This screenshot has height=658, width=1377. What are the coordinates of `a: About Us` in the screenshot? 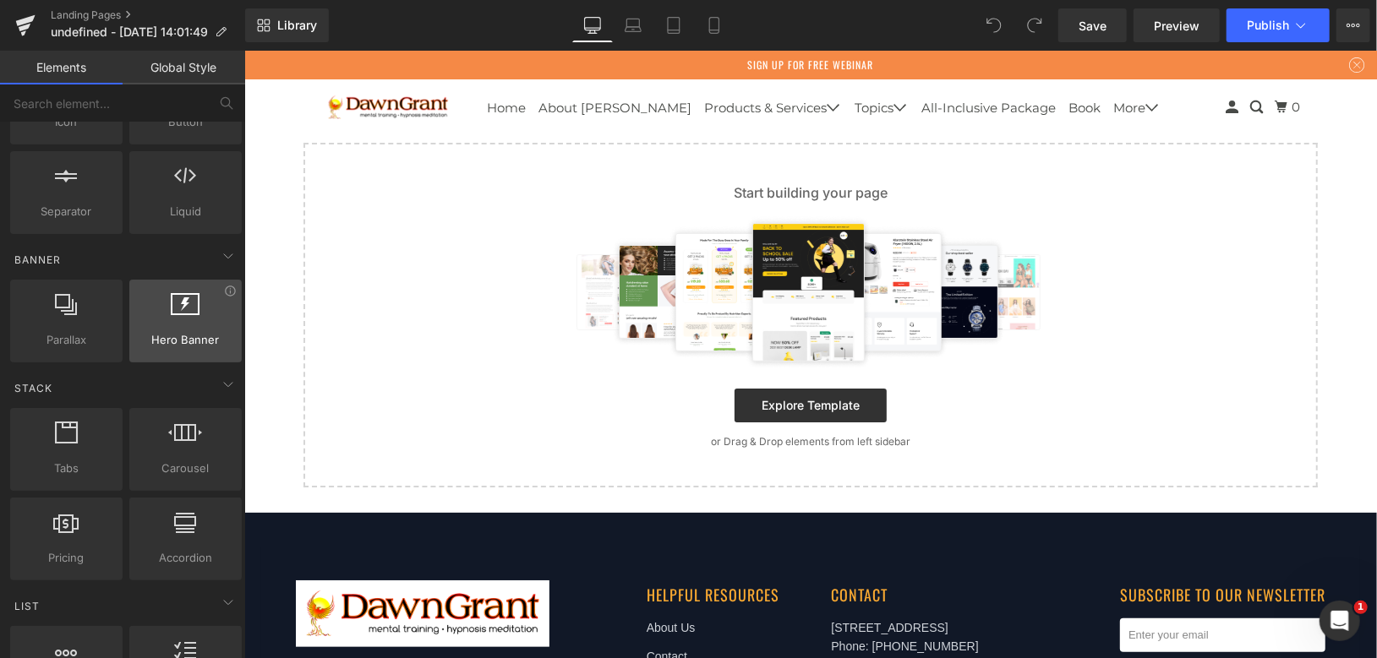 It's located at (427, 577).